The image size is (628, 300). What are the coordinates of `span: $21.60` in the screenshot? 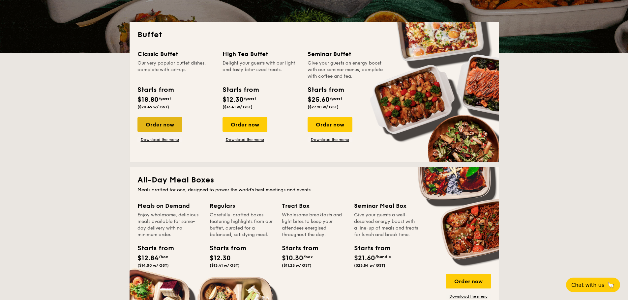 It's located at (365, 259).